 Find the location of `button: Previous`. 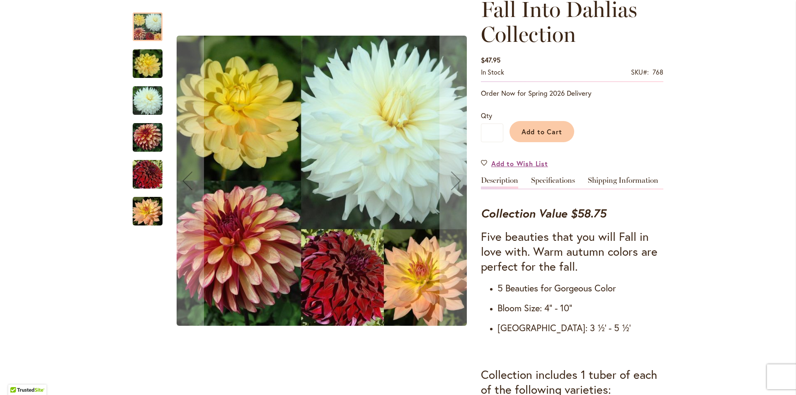

button: Previous is located at coordinates (187, 181).